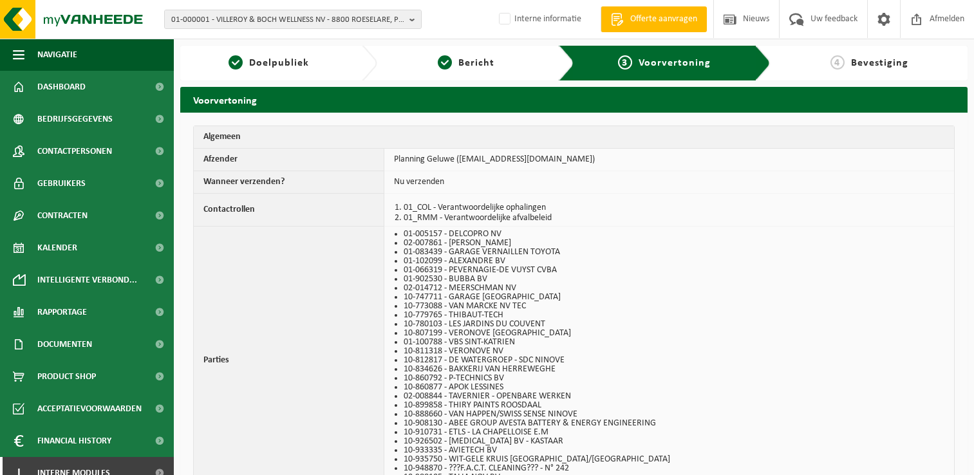 Image resolution: width=974 pixels, height=475 pixels. I want to click on span: Bedrijfsgegevens, so click(75, 119).